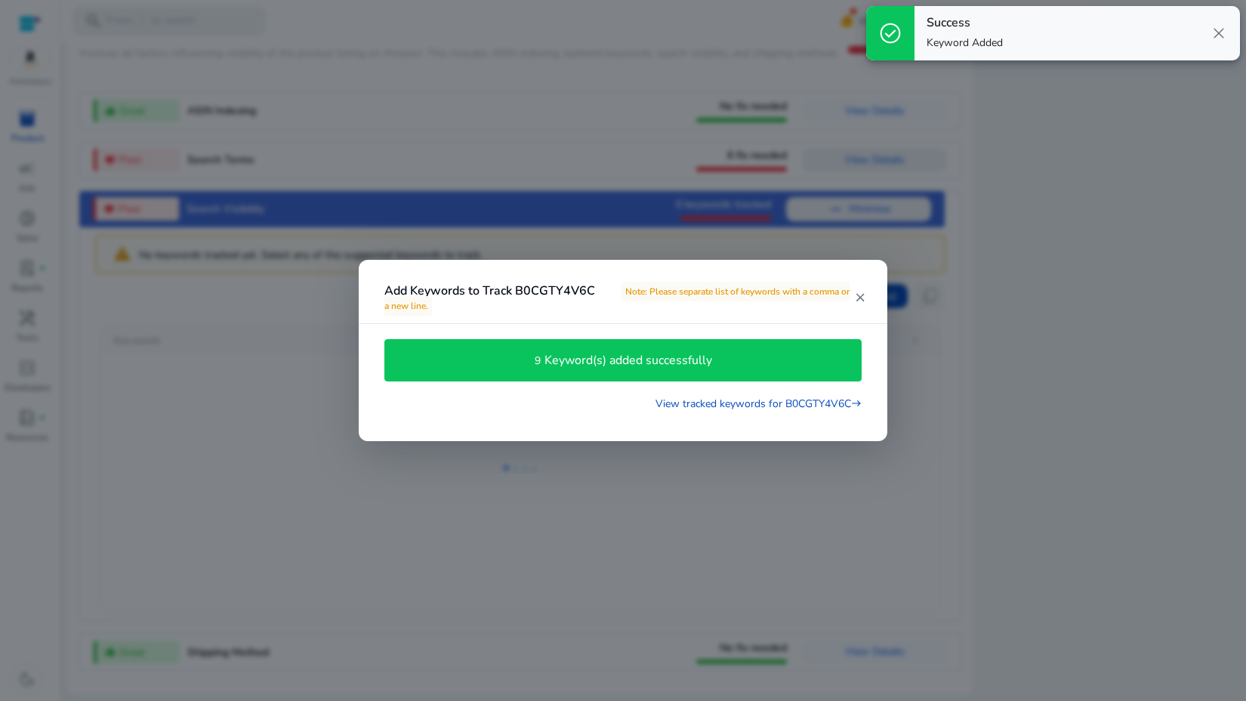  I want to click on h4: Keyword(s) added successfully, so click(628, 360).